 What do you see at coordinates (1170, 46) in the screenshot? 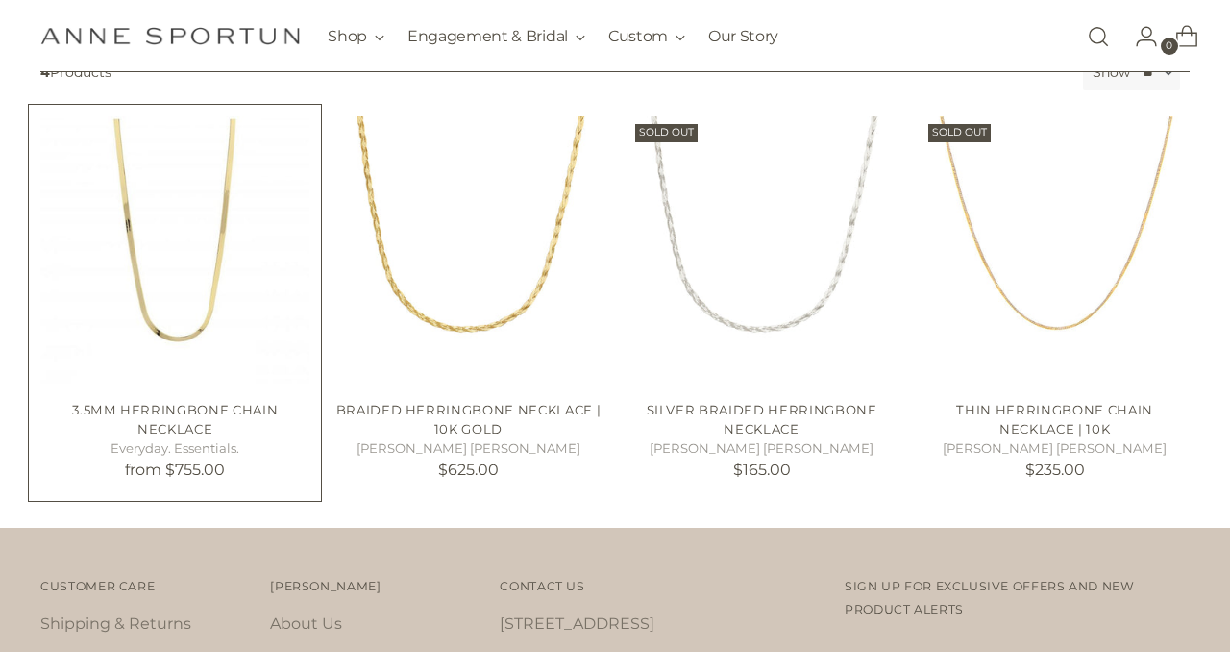
I see `span: 0` at bounding box center [1170, 46].